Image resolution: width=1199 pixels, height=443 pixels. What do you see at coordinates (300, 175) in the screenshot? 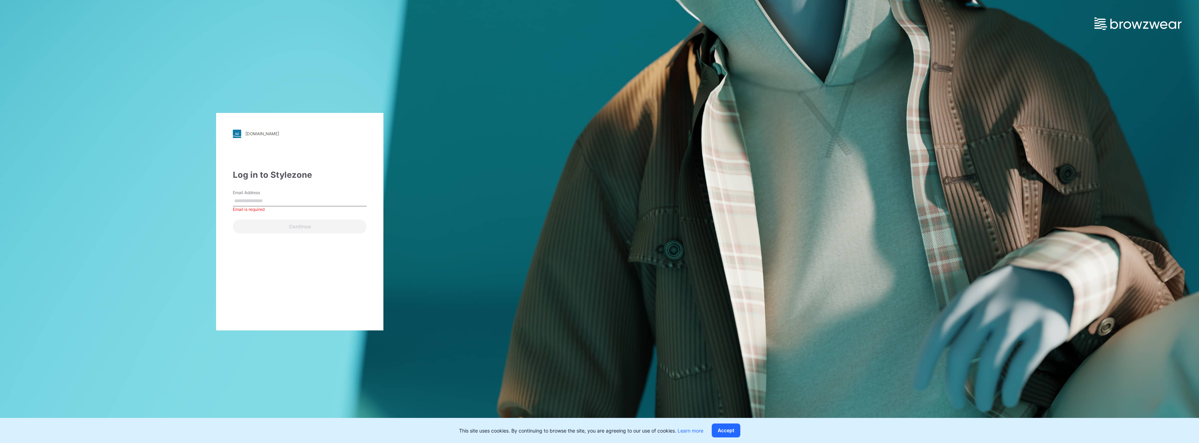
I see `div: Log in to Stylezone` at bounding box center [300, 175].